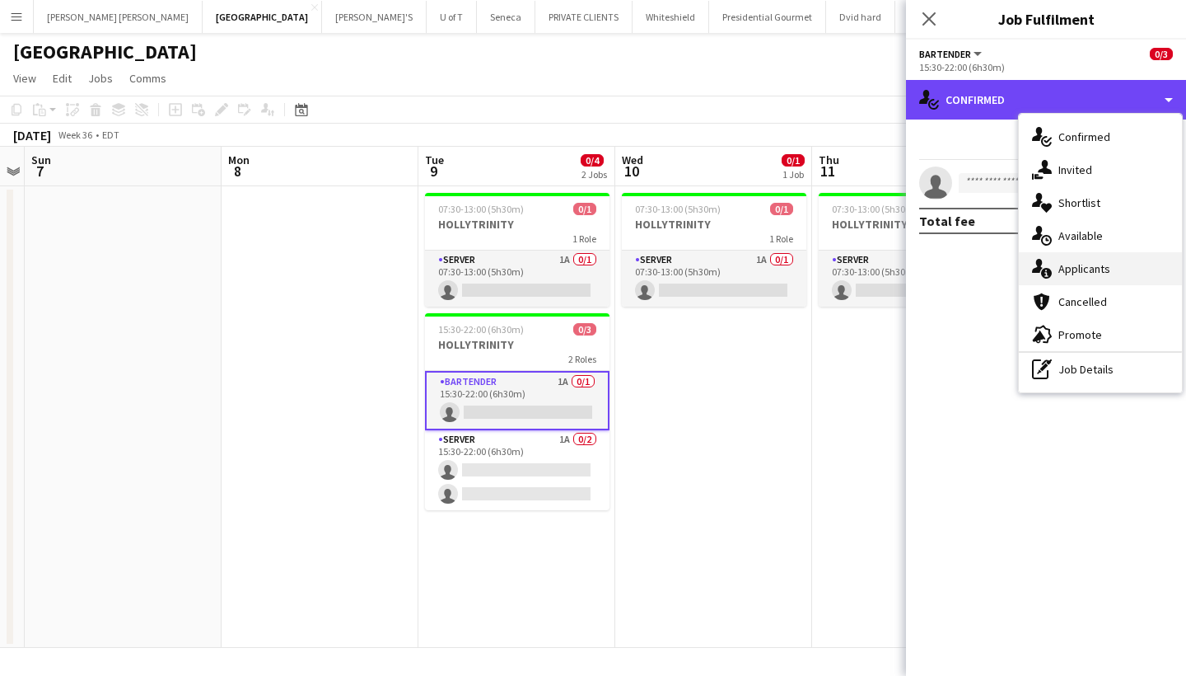  Describe the element at coordinates (101, 78) in the screenshot. I see `span: Jobs` at that location.